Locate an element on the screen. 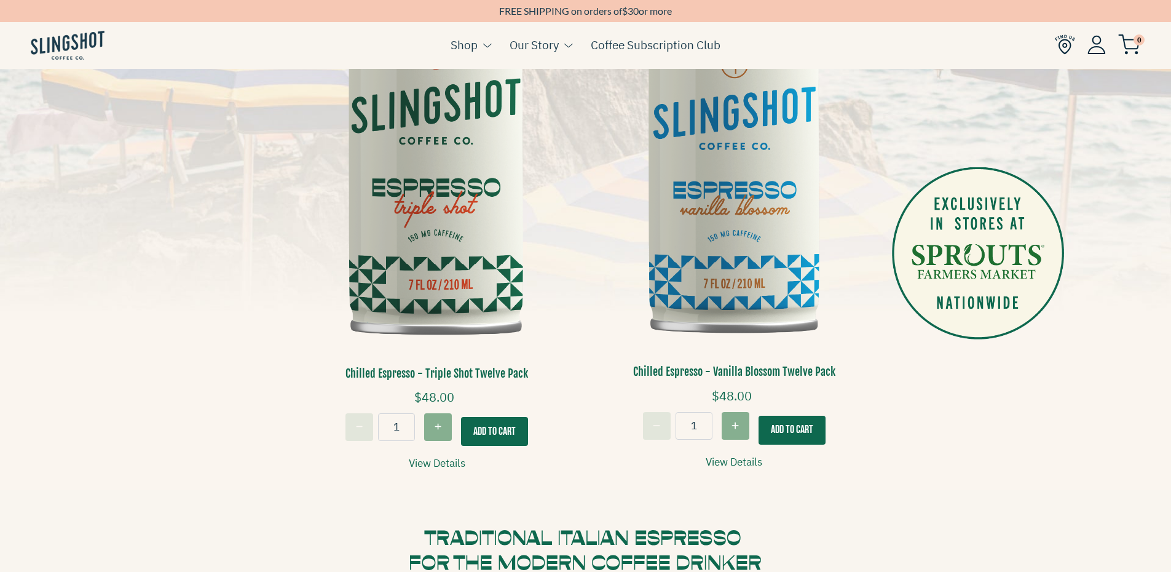 The image size is (1171, 572). img: traditional.svg__PID:2464ae41-3047-4ba2-9c93-a7620afc7e26 is located at coordinates (585, 549).